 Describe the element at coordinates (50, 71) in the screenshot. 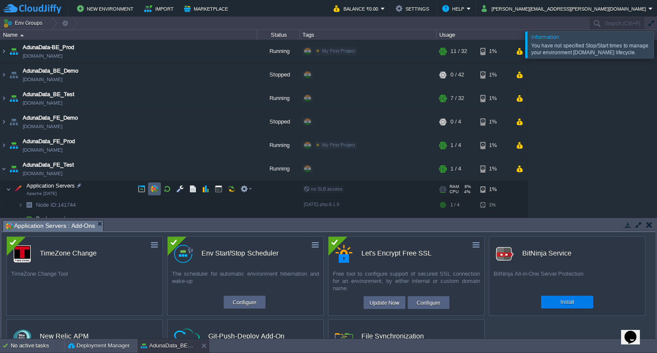

I see `a: AdunaData_BE_Demo` at that location.